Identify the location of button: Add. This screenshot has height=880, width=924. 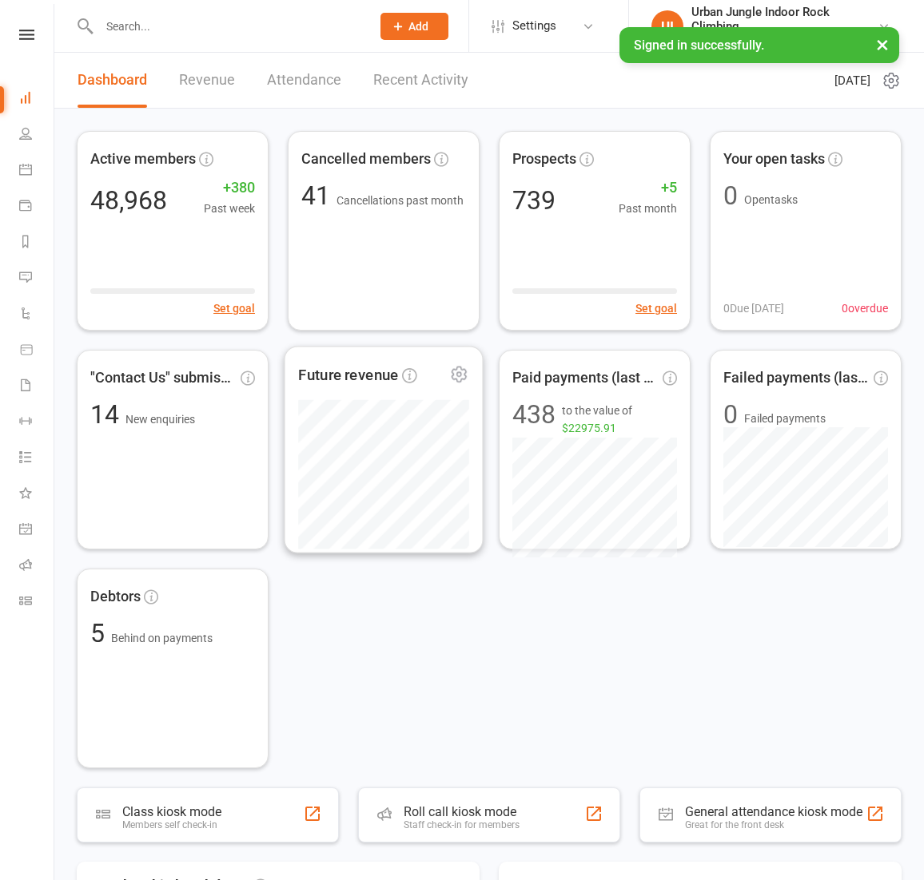
(414, 26).